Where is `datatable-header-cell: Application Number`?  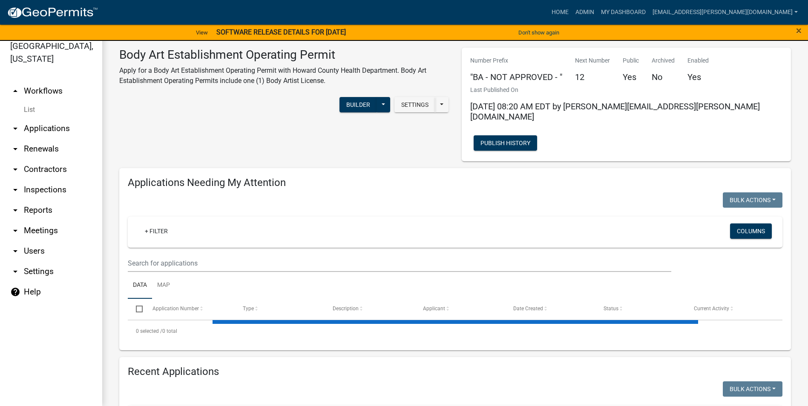 datatable-header-cell: Application Number is located at coordinates (189, 309).